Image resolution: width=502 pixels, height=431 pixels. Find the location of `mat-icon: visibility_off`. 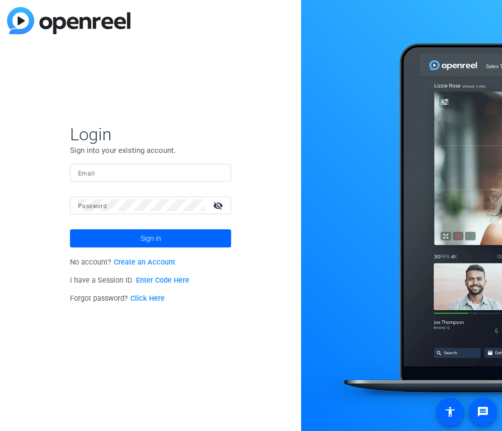

mat-icon: visibility_off is located at coordinates (219, 205).